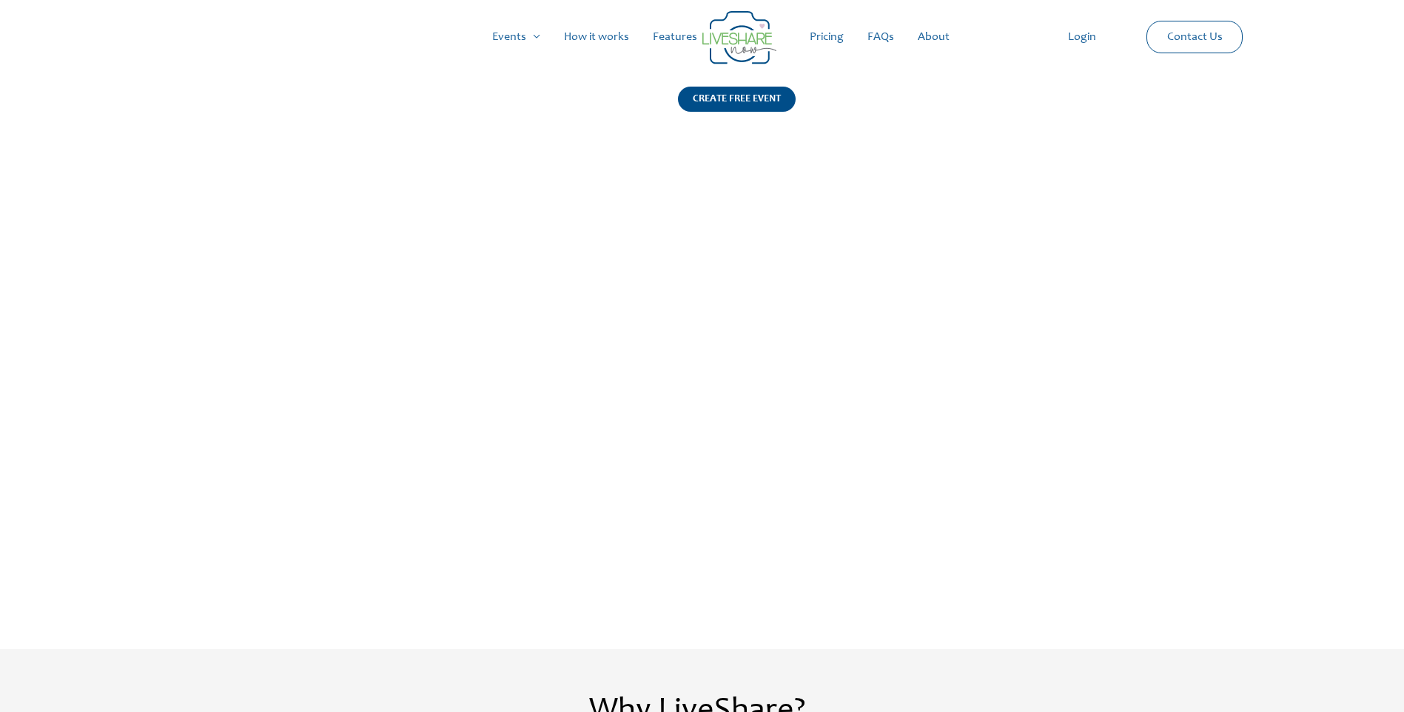 This screenshot has height=712, width=1404. I want to click on a: Pricing, so click(827, 37).